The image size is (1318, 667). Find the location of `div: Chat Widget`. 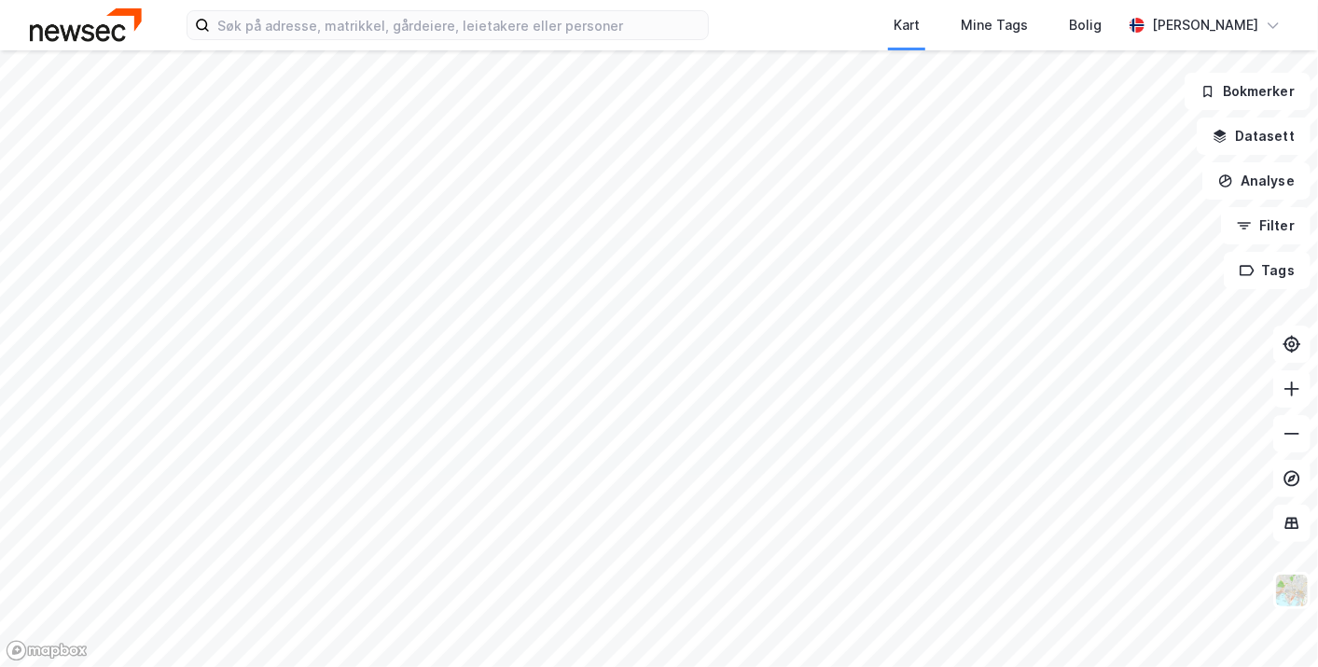

div: Chat Widget is located at coordinates (1272, 622).